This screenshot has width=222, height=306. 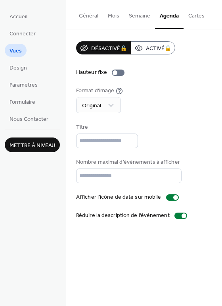 I want to click on div: Réduire la description de l’événement, so click(x=123, y=215).